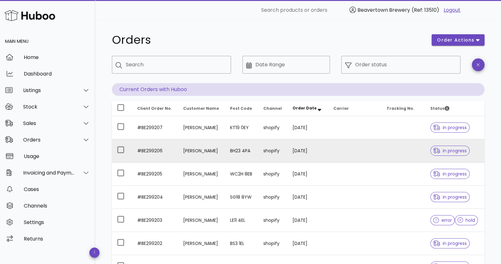 This screenshot has height=264, width=501. Describe the element at coordinates (268, 40) in the screenshot. I see `h1: Orders` at that location.